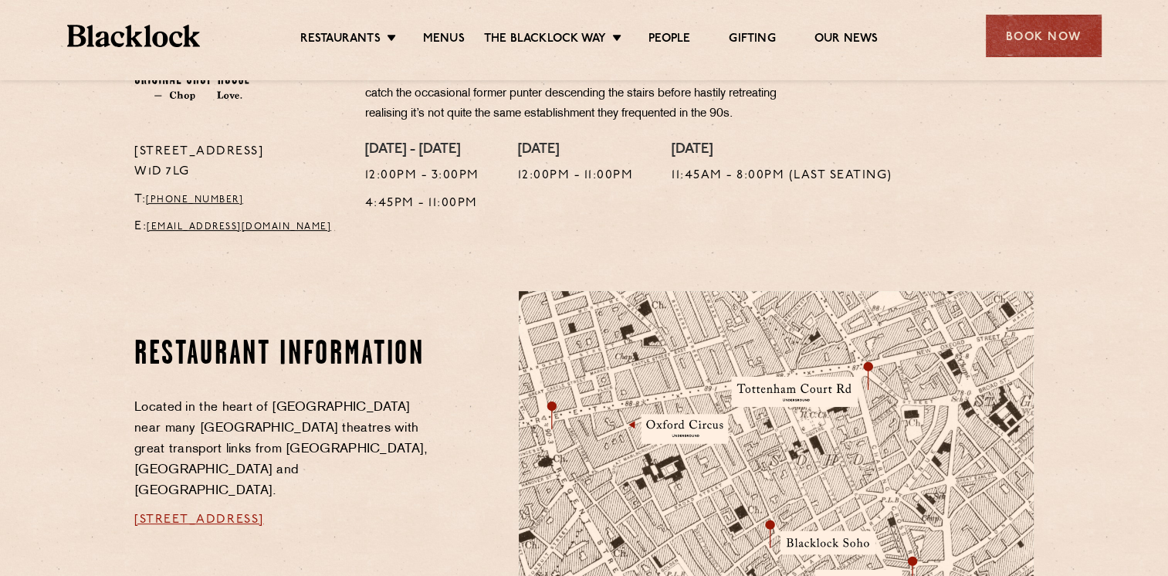 The width and height of the screenshot is (1168, 576). Describe the element at coordinates (444, 40) in the screenshot. I see `a: Menus` at that location.